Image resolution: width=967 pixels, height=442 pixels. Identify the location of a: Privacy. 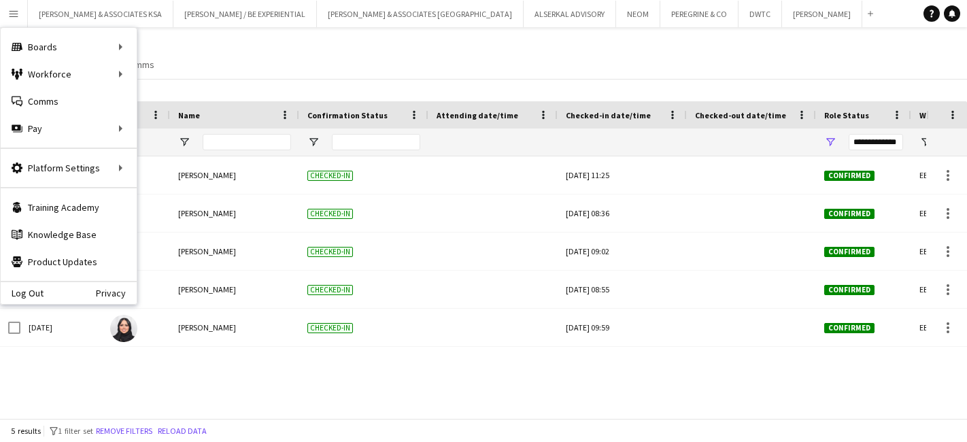
(116, 293).